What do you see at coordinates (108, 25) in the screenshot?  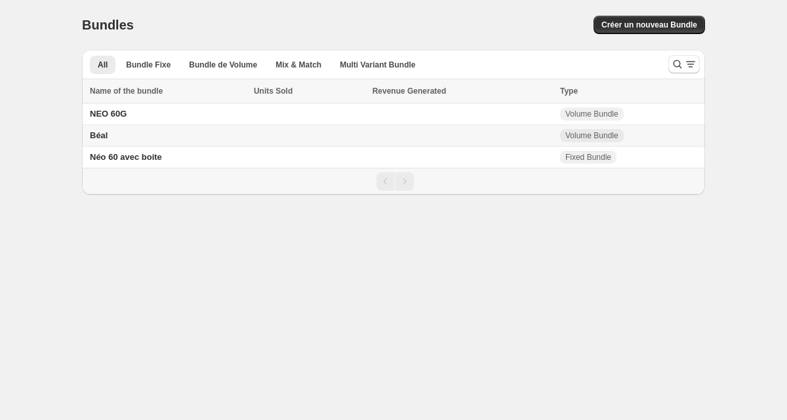 I see `h1: Bundles` at bounding box center [108, 25].